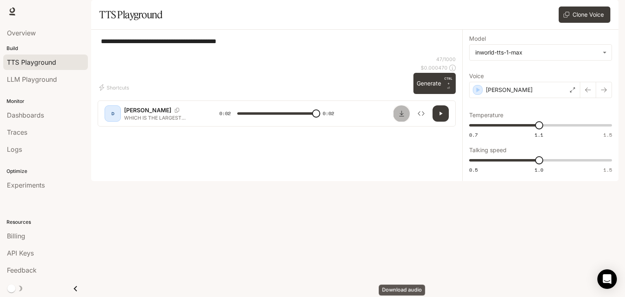  What do you see at coordinates (539, 135) in the screenshot?
I see `span: 1.1` at bounding box center [539, 135].